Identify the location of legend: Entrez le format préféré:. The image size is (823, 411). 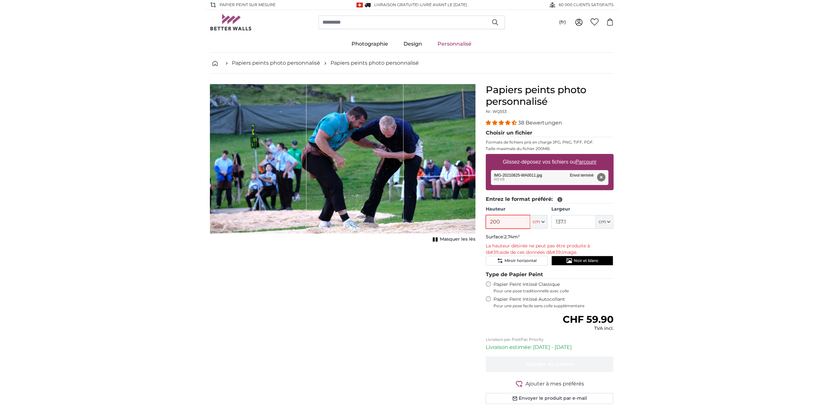
(549, 199).